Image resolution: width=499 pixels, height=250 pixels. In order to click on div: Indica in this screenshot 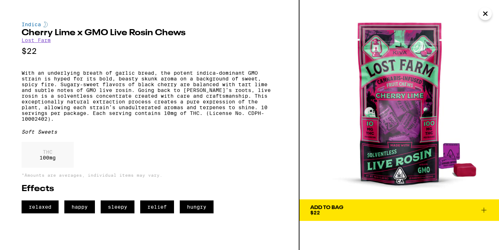, I will do `click(149, 24)`.